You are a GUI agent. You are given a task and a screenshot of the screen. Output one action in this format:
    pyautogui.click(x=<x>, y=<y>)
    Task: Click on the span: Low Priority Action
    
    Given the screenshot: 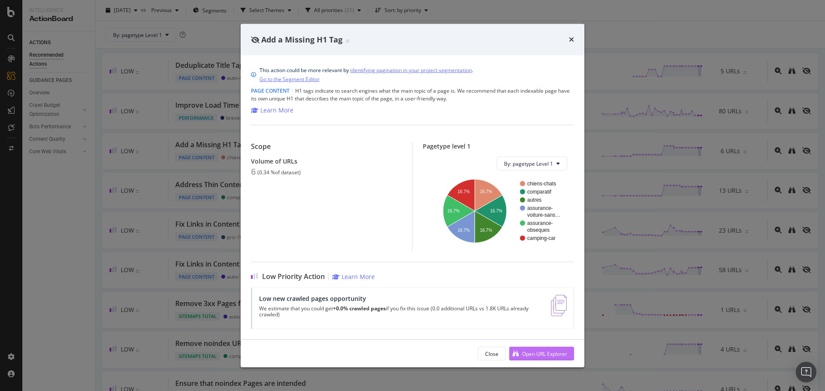 What is the action you would take?
    pyautogui.click(x=294, y=277)
    